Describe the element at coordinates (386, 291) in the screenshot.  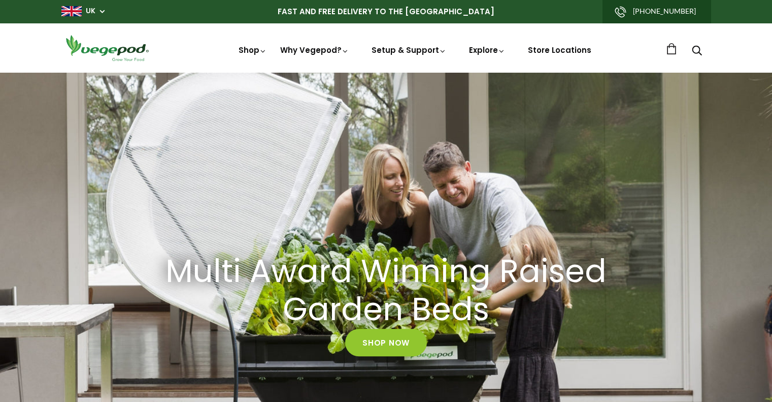
I see `h2: Multi Award Winning Raised Garden Beds` at that location.